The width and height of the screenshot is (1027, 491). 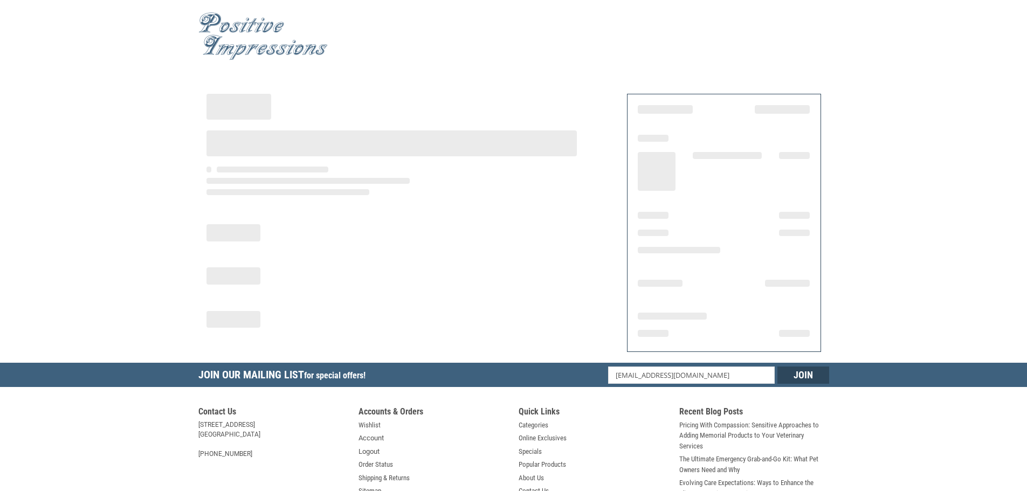 I want to click on a: About Us, so click(x=531, y=478).